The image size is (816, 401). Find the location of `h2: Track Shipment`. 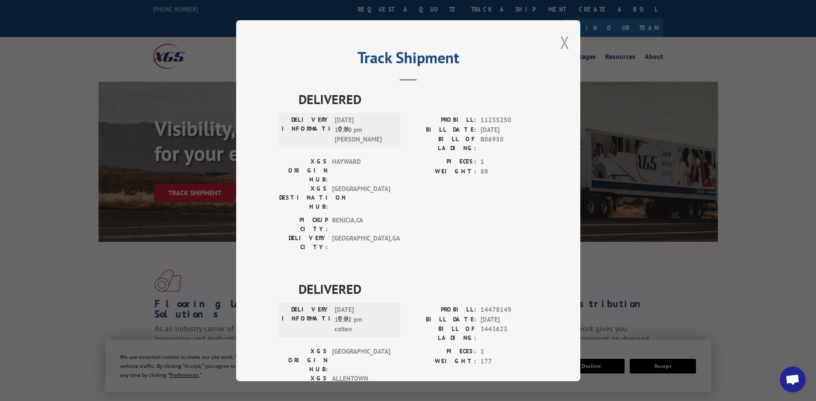

h2: Track Shipment is located at coordinates (408, 60).